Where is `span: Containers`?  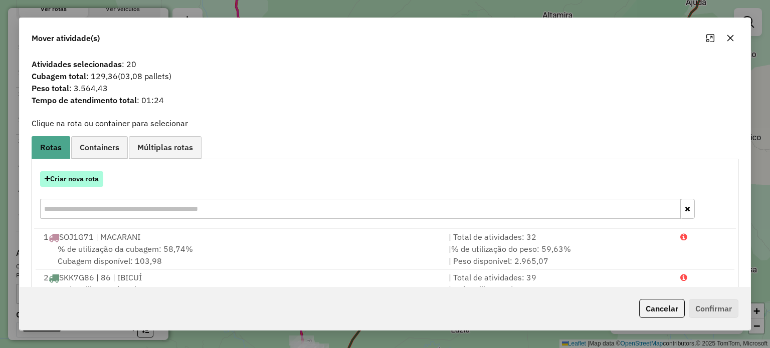
span: Containers is located at coordinates (99, 147).